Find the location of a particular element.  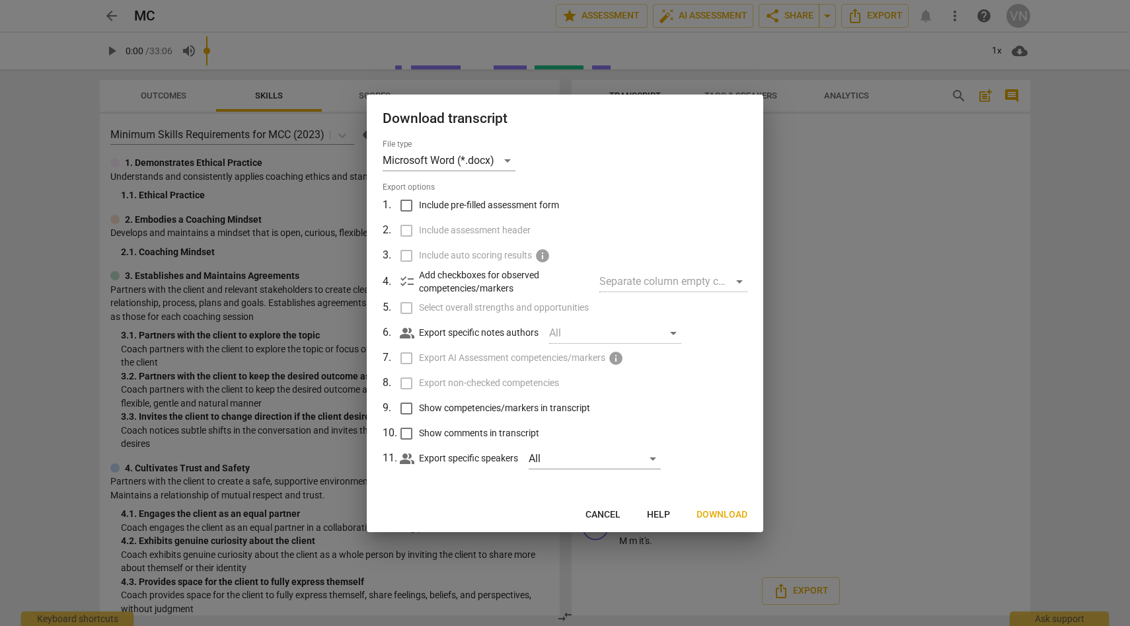

span: Export AI Assessment competencies/markers is located at coordinates (512, 357).